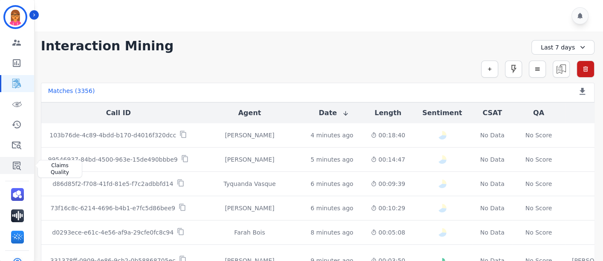 This screenshot has height=261, width=603. I want to click on div: Tyquanda Vasque, so click(250, 184).